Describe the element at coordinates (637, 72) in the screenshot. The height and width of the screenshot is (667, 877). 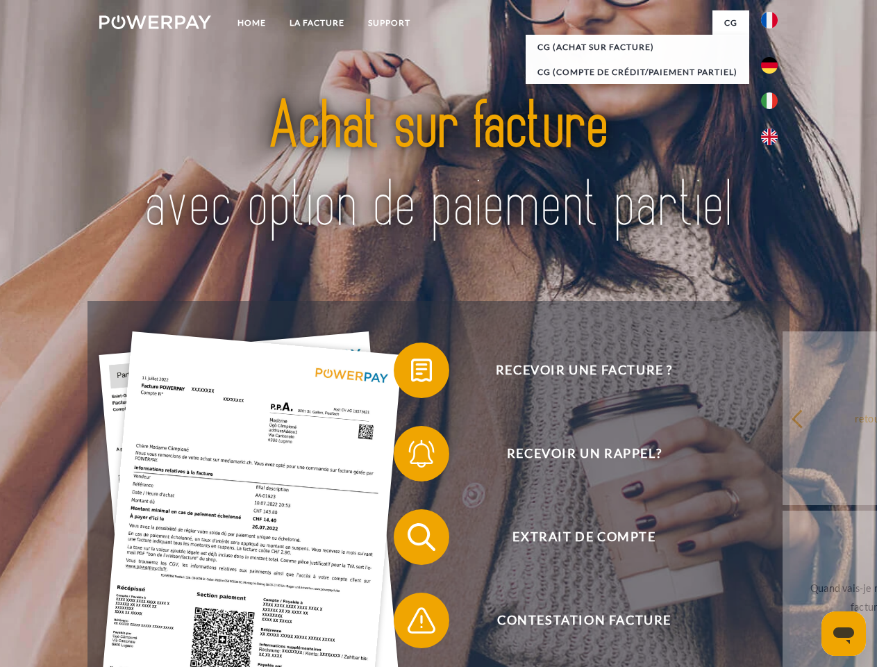
I see `a: CG (Compte de crédit/paiement partiel)` at that location.